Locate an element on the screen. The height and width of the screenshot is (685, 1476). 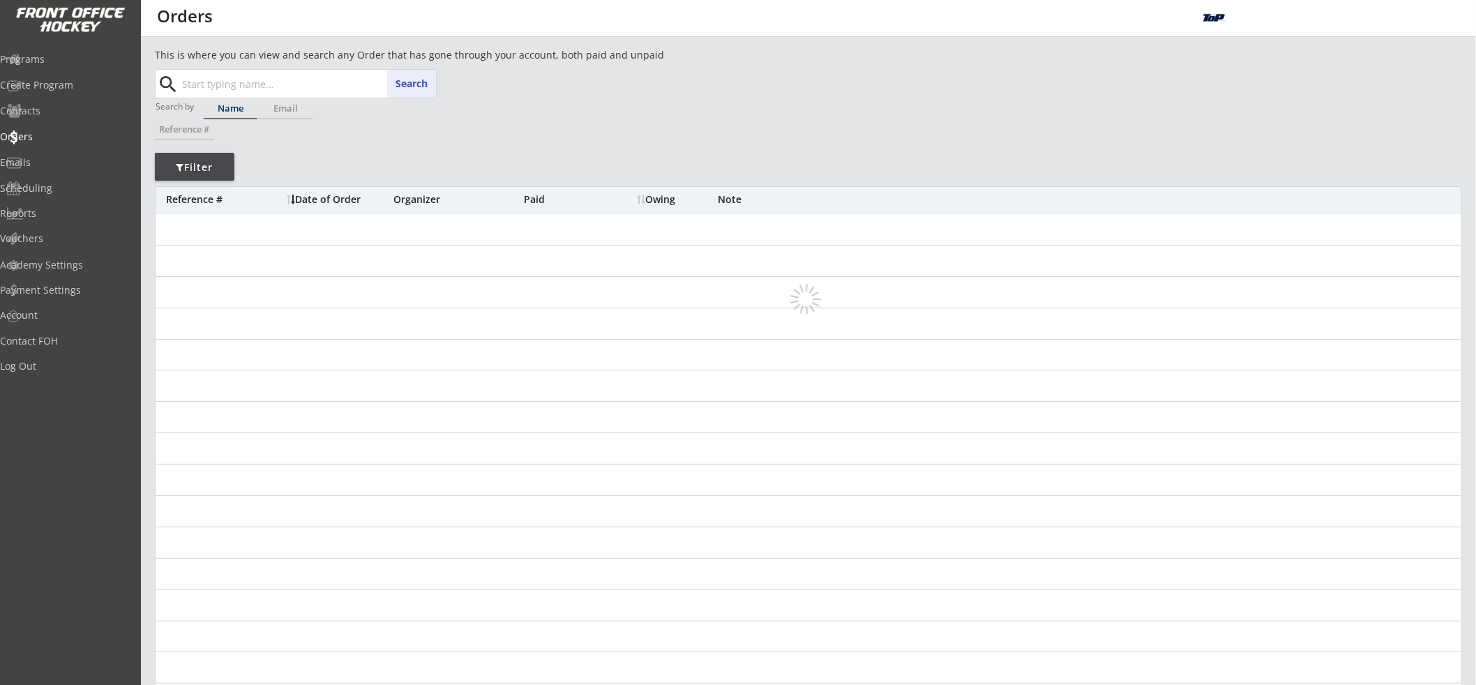
input: Start typing name... is located at coordinates (308, 84).